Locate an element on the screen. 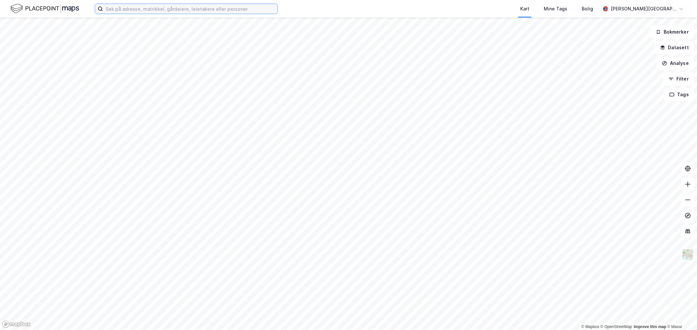  a: Mapbox homepage is located at coordinates (16, 325).